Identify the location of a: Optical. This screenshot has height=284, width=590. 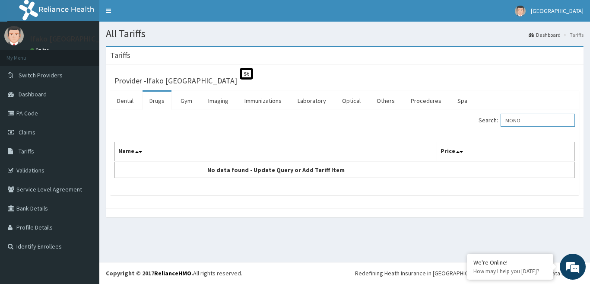
(351, 101).